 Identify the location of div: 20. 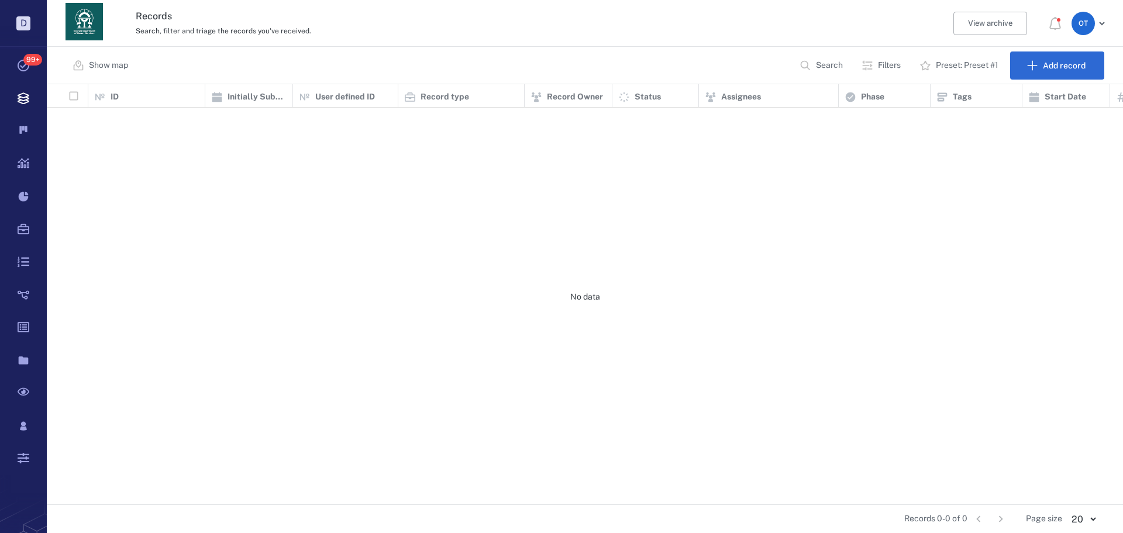
(1083, 519).